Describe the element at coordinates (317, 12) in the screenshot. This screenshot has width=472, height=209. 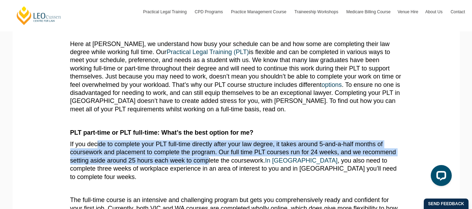
I see `a: Traineeship Workshops` at that location.